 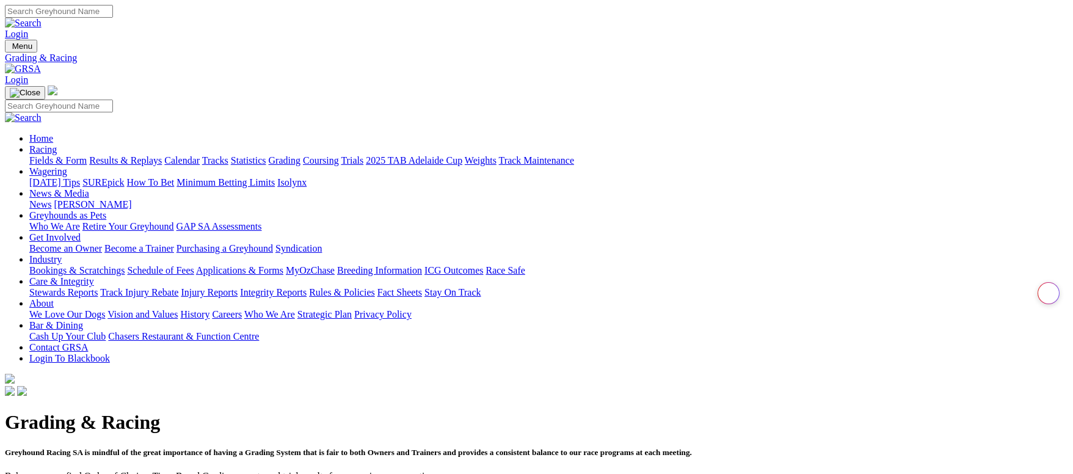 I want to click on a: Become an Owner, so click(x=65, y=248).